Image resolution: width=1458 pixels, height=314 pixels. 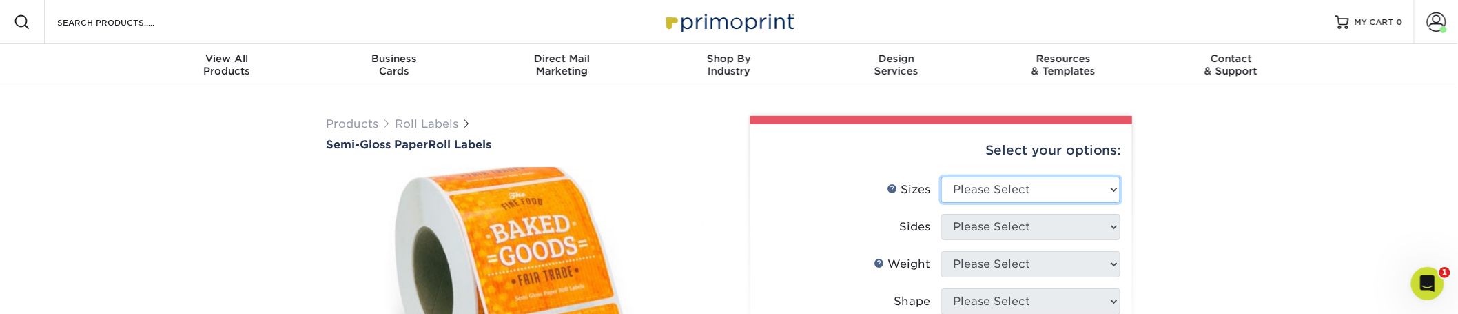 What do you see at coordinates (896, 59) in the screenshot?
I see `span: Design` at bounding box center [896, 59].